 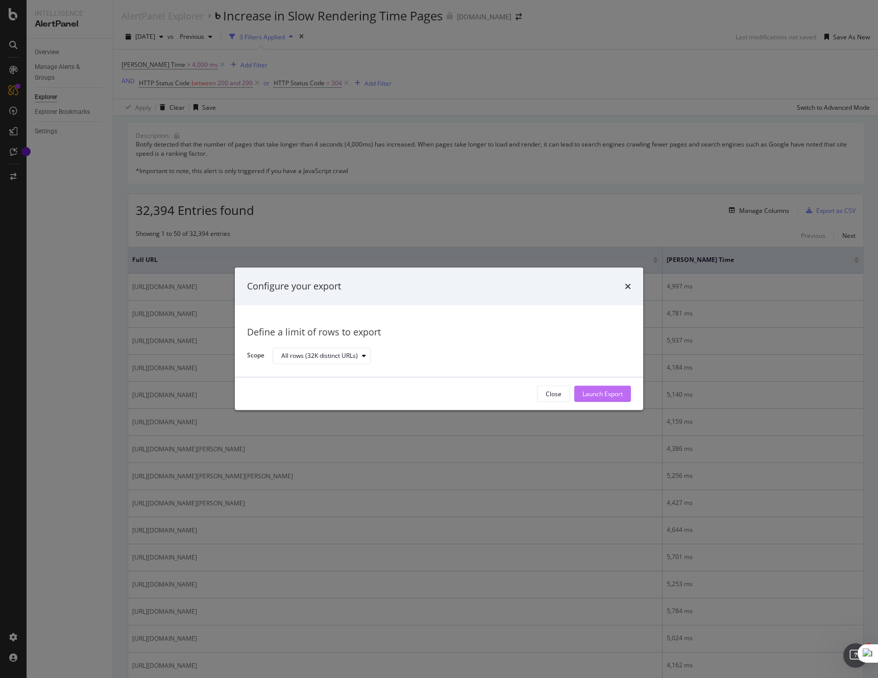 What do you see at coordinates (256, 357) in the screenshot?
I see `label: Scope` at bounding box center [256, 357].